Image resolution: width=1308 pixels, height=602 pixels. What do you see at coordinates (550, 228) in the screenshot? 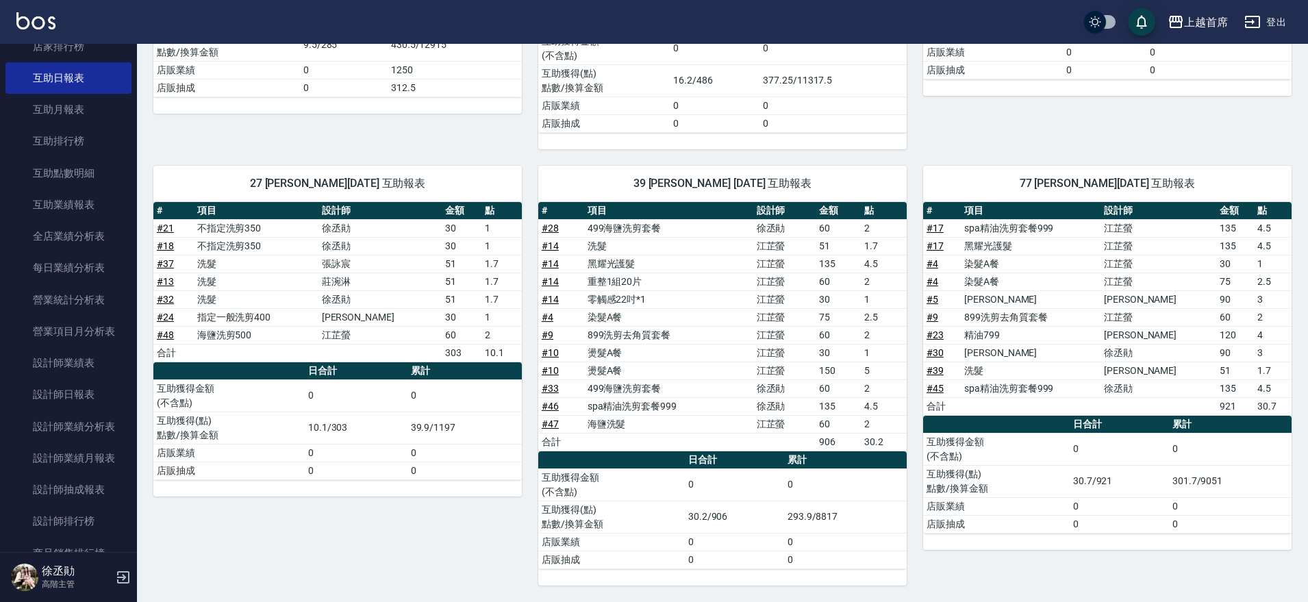
I see `a: #28` at bounding box center [550, 228].